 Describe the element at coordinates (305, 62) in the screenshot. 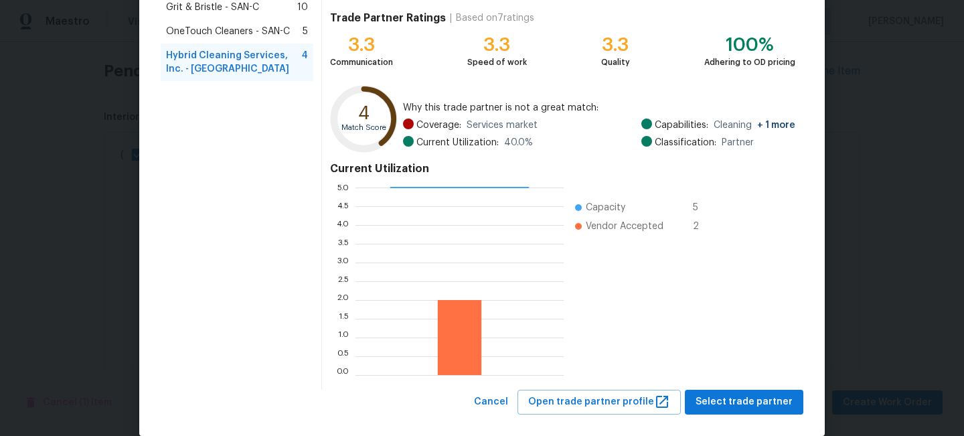

I see `span: 4` at that location.